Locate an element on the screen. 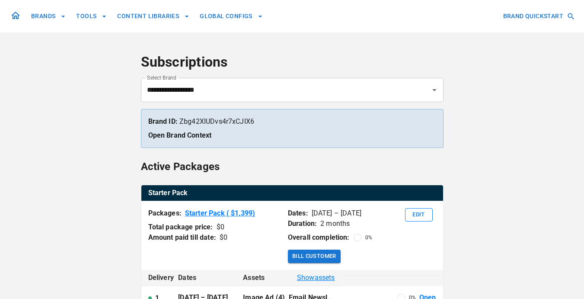  span: Show assets is located at coordinates (316, 278).